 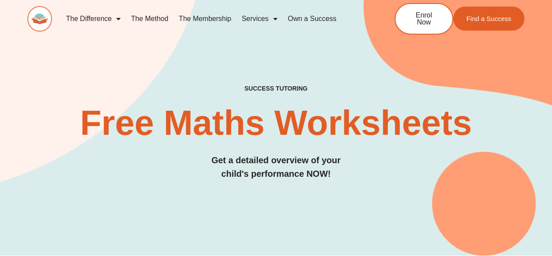 What do you see at coordinates (150, 19) in the screenshot?
I see `a: The Method` at bounding box center [150, 19].